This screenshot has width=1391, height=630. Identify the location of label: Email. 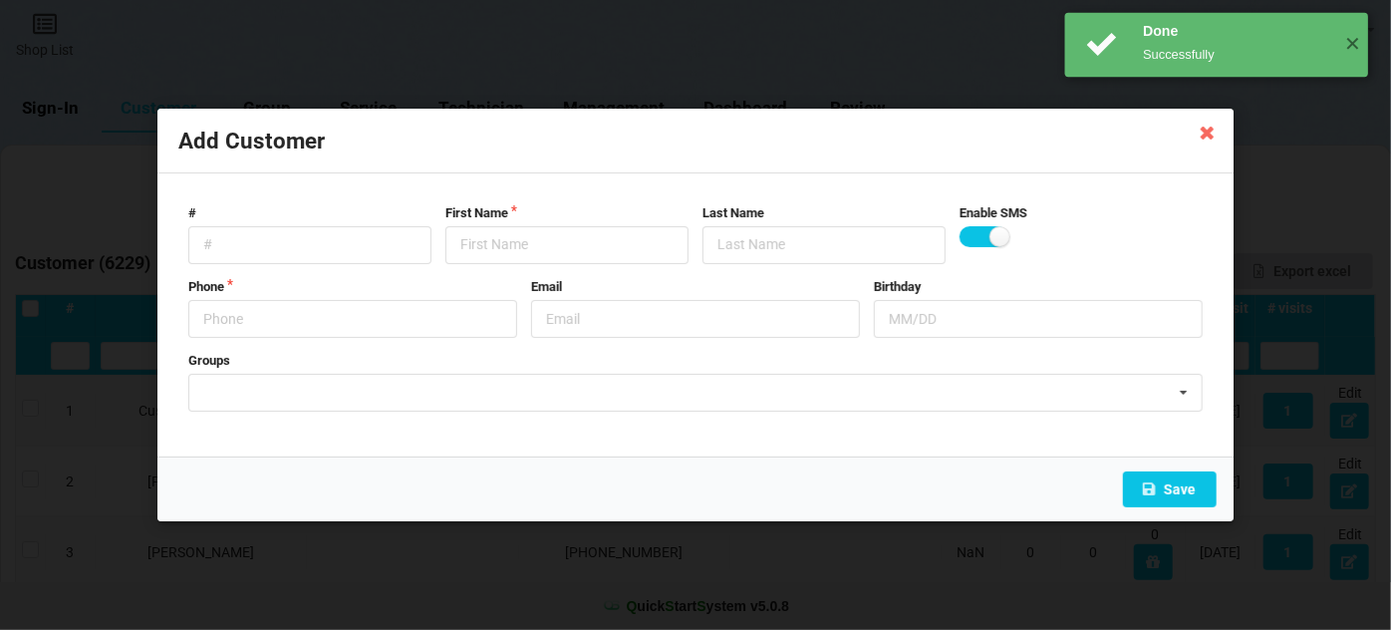
(696, 287).